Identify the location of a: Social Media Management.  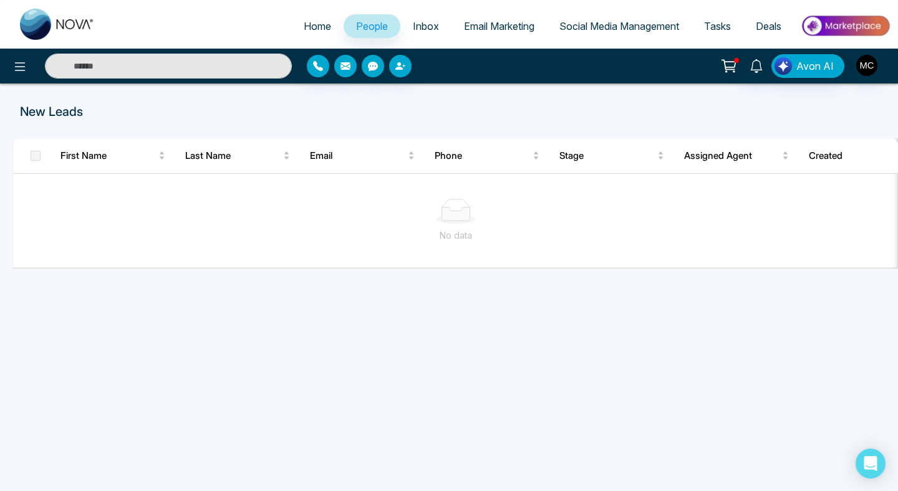
(619, 26).